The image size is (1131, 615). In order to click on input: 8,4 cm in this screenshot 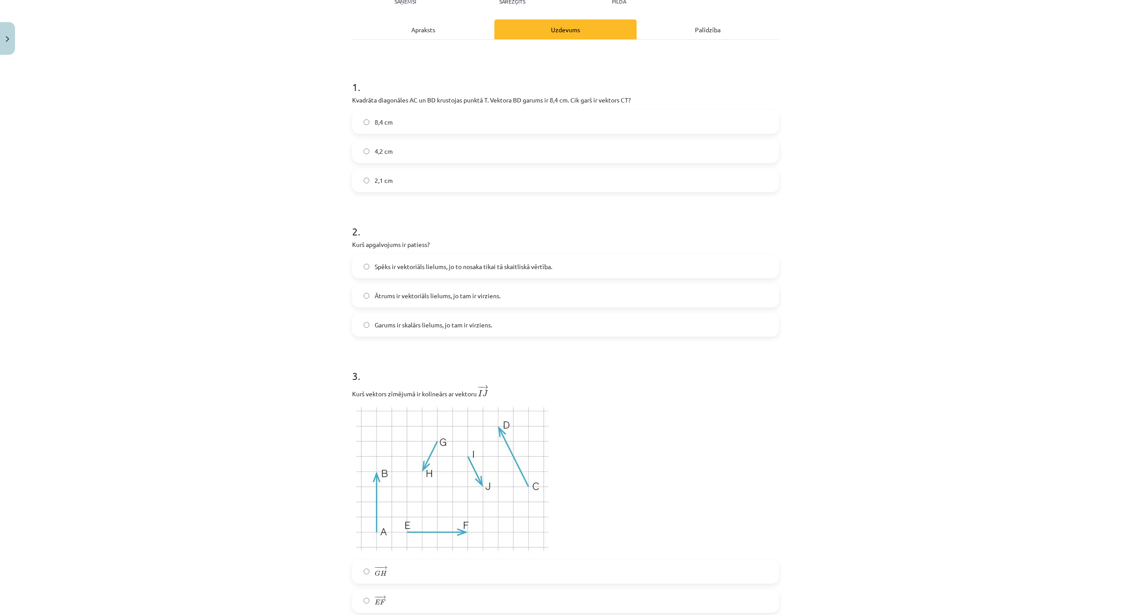, I will do `click(366, 122)`.